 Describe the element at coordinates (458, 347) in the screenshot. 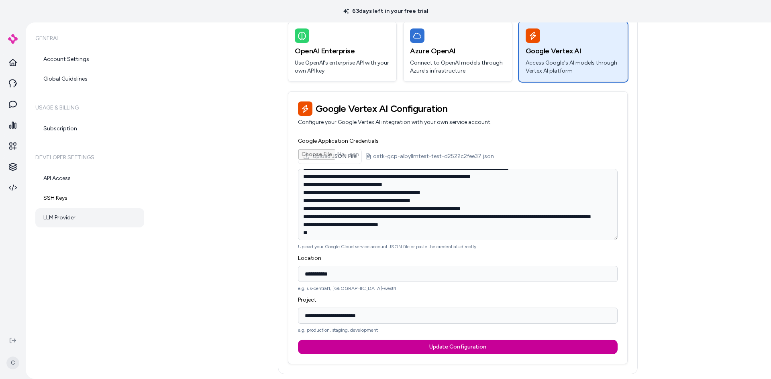

I see `button: Update Configuration` at that location.